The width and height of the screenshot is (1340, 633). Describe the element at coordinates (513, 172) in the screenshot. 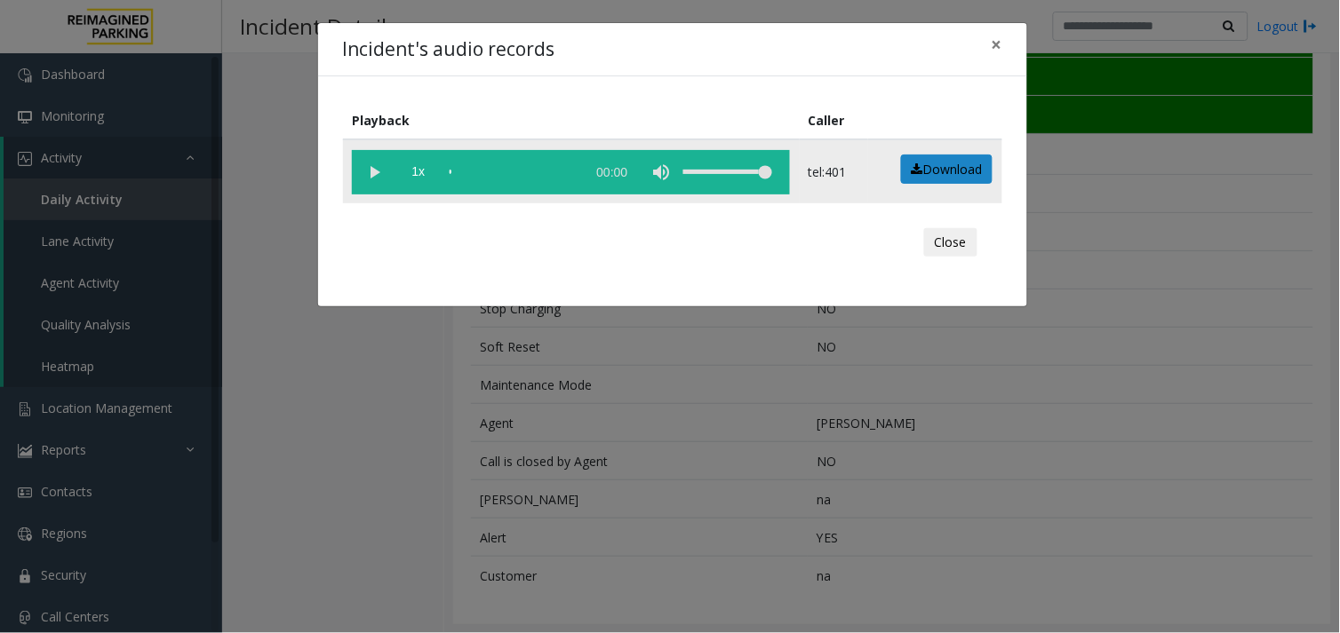

I see `div: scrub bar` at that location.